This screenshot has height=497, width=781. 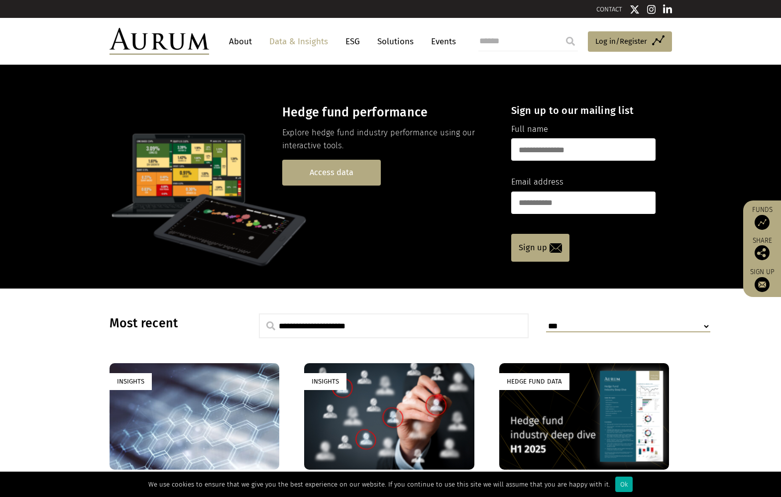 What do you see at coordinates (583, 110) in the screenshot?
I see `h4: Sign up to our mailing list` at bounding box center [583, 110].